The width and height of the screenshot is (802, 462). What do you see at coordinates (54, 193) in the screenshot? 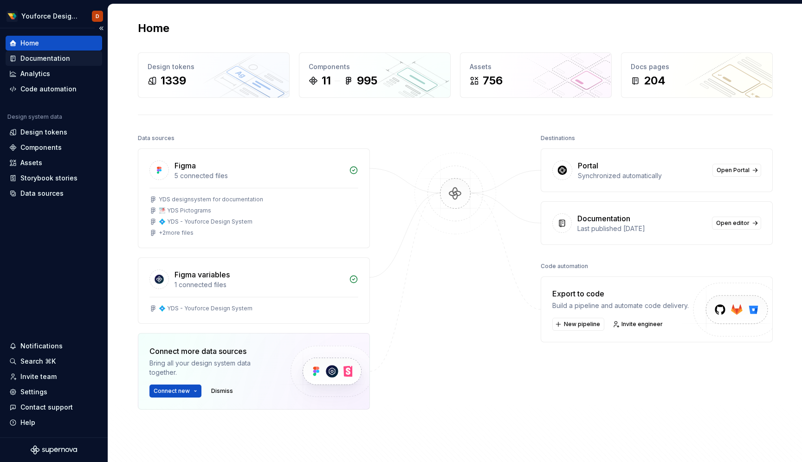
I see `a: Data sources` at bounding box center [54, 193].